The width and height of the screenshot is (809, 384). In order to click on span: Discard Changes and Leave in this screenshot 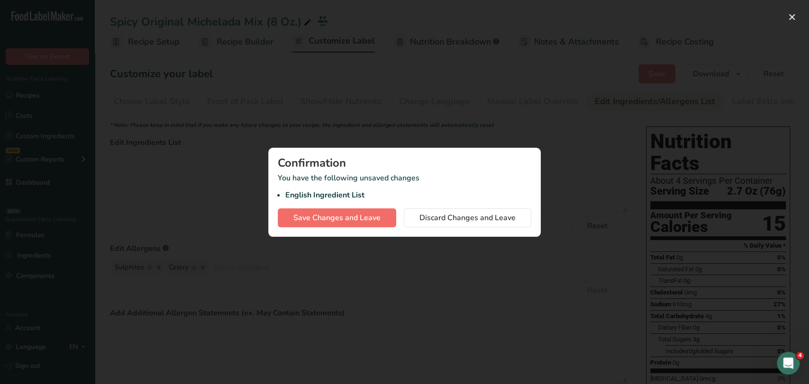, I will do `click(467, 218)`.